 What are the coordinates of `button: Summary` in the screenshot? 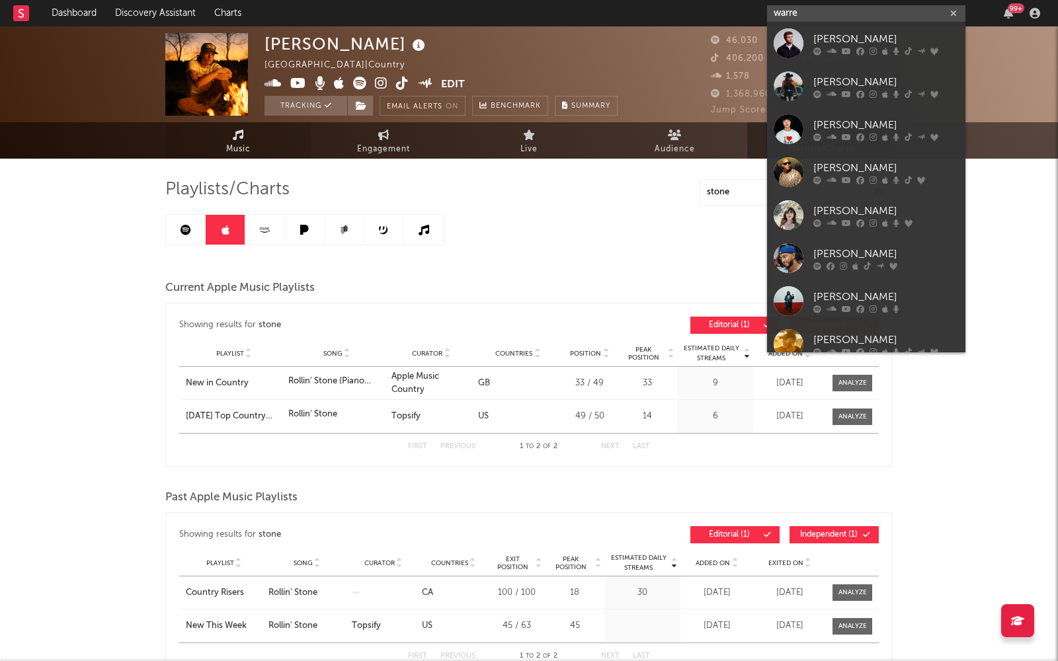 It's located at (586, 106).